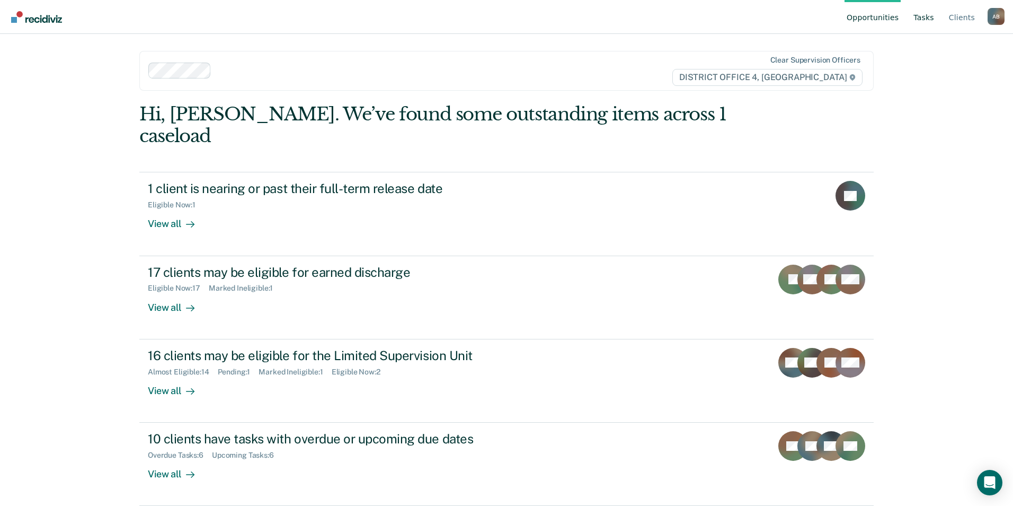 This screenshot has height=506, width=1013. I want to click on a: 16 clients may be eligible for the Limited Supervision UnitAlmost Eligible:14Pending:1Marked Inel..., so click(507, 381).